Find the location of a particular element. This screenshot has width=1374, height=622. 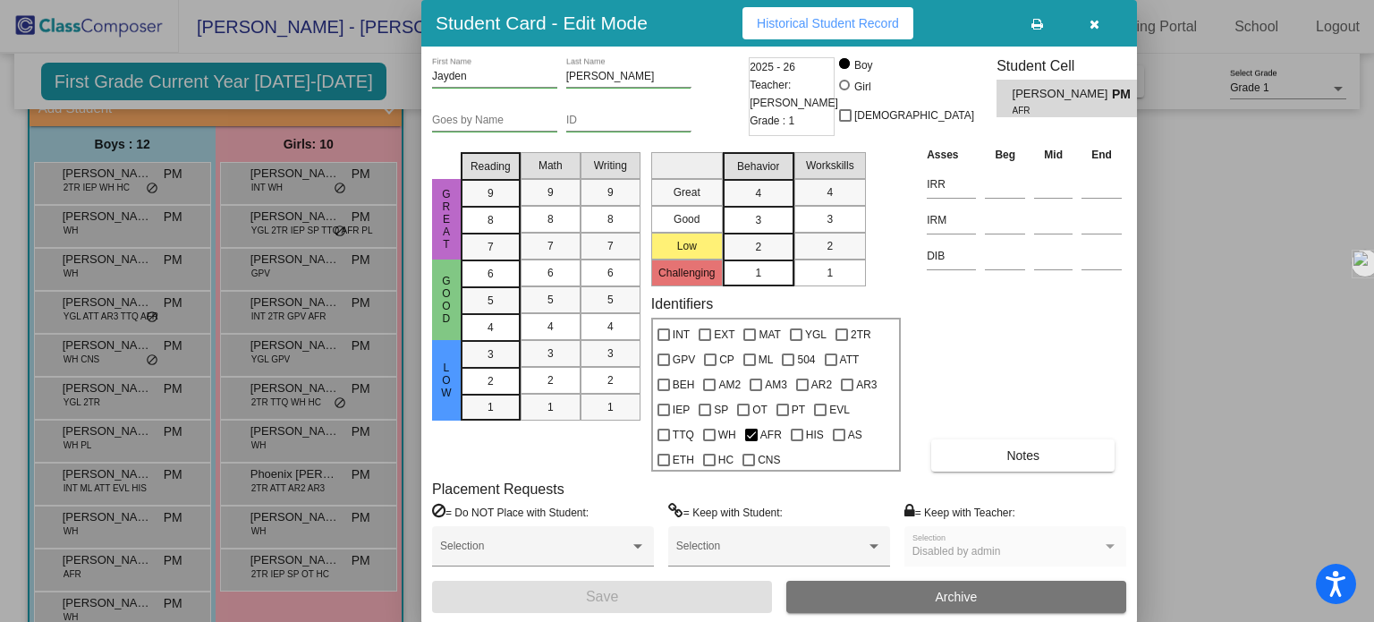

span: YGL is located at coordinates (816, 335).